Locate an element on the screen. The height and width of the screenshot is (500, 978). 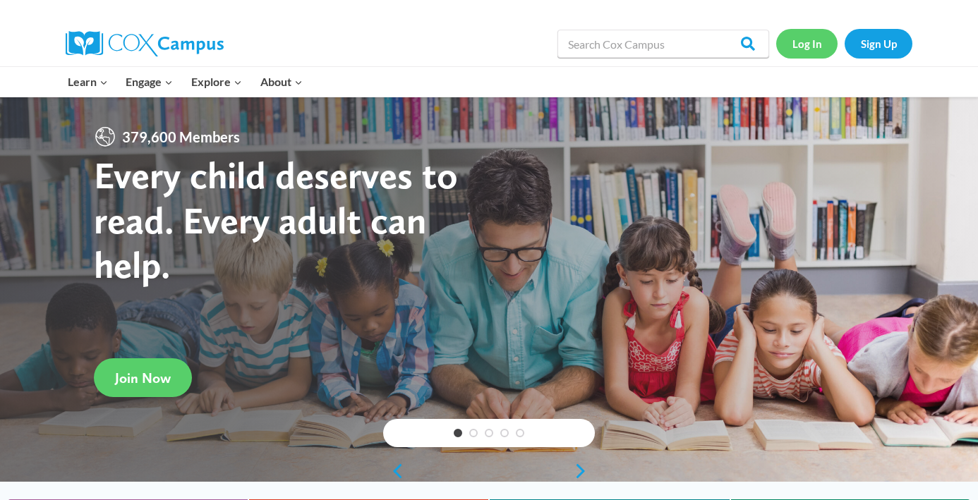
nav: Secondary Navigation is located at coordinates (844, 43).